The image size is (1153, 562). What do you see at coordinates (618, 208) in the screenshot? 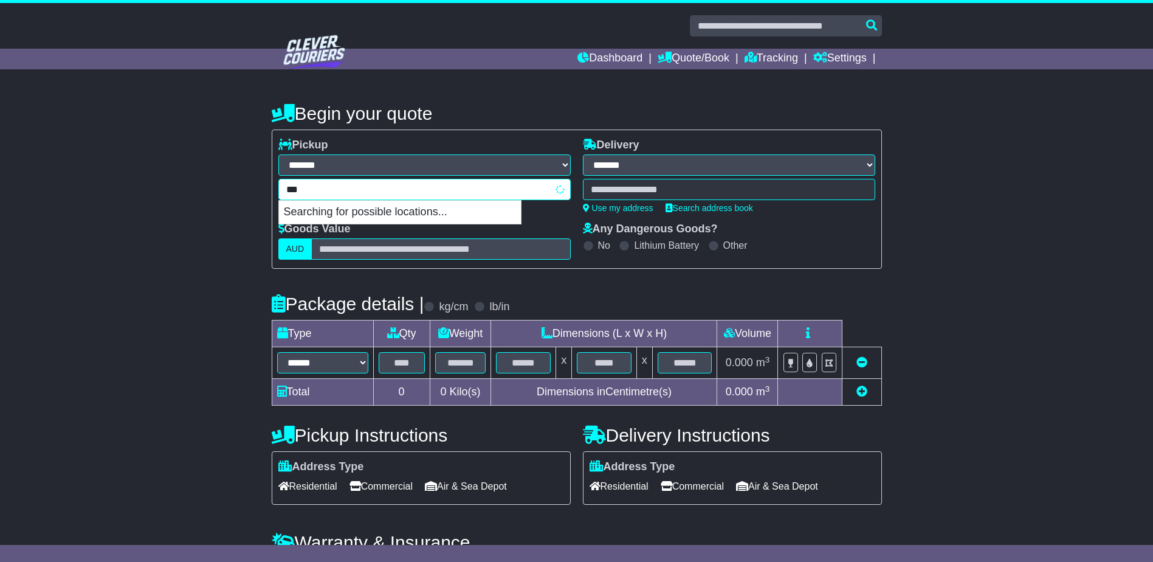
I see `a: Use my address` at bounding box center [618, 208].